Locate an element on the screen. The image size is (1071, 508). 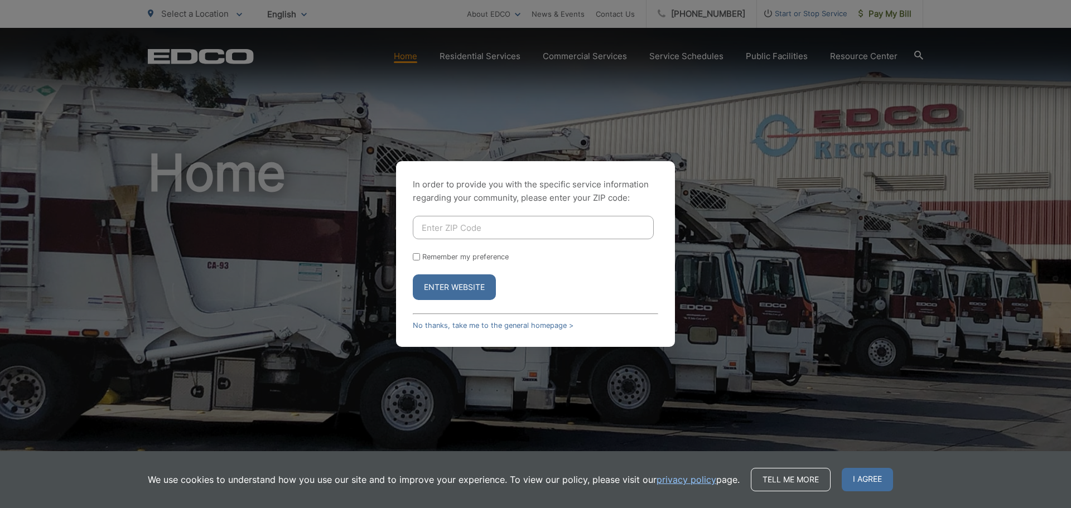
button: Enter Website is located at coordinates (454, 287).